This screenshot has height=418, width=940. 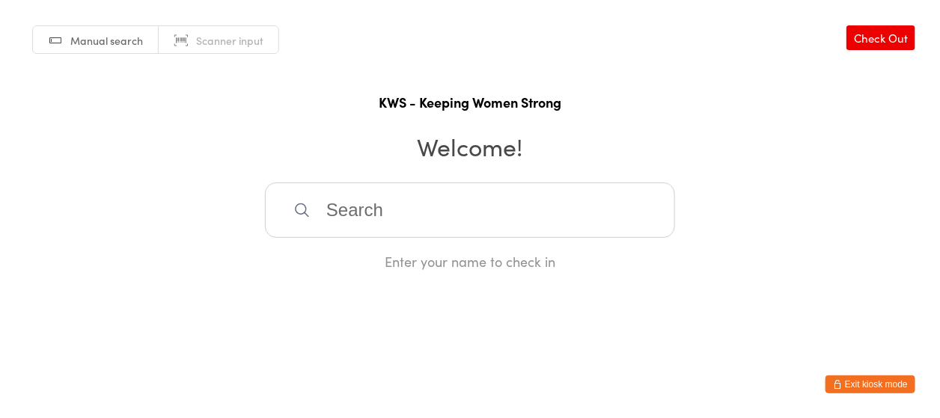 What do you see at coordinates (470, 102) in the screenshot?
I see `h1: KWS - Keeping Women Strong` at bounding box center [470, 102].